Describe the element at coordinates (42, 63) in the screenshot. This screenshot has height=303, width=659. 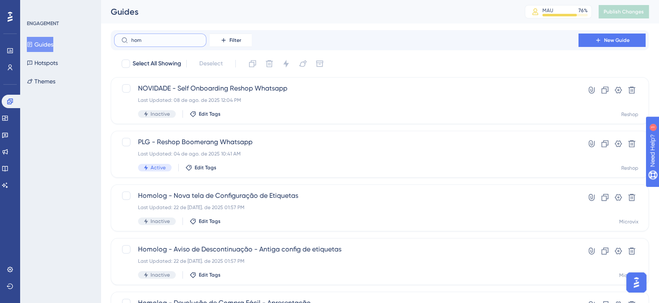
I see `button: Hotspots` at that location.